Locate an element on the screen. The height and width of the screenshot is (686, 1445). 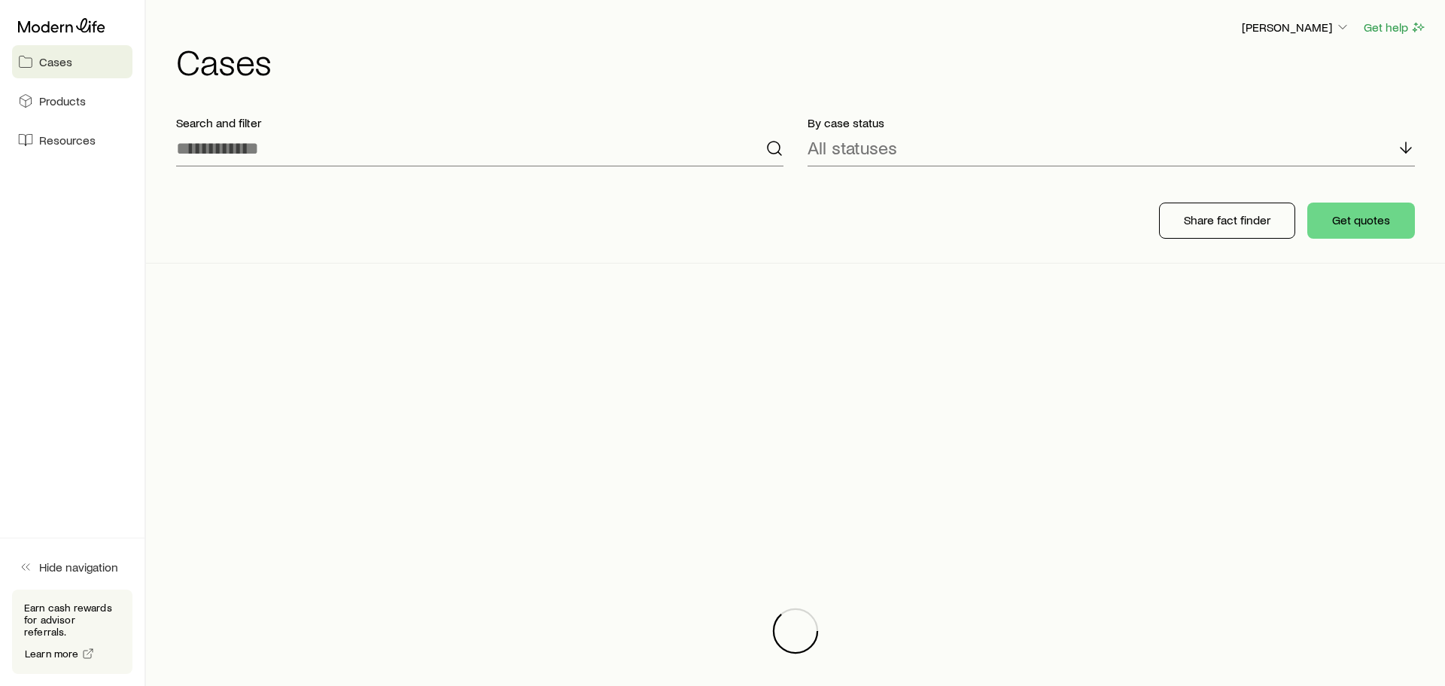
span: Hide navigation is located at coordinates (78, 567).